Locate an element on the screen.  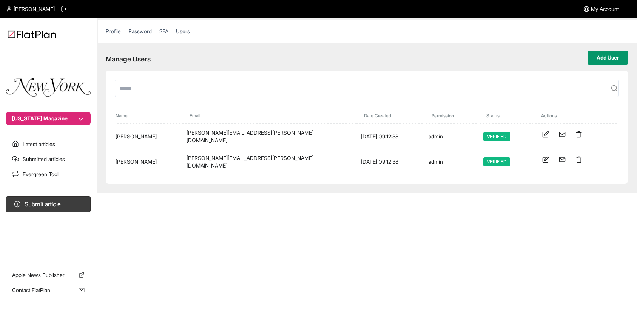
th: name is located at coordinates (148, 114).